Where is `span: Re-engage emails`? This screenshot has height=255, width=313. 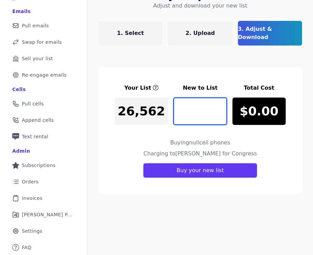 span: Re-engage emails is located at coordinates (44, 75).